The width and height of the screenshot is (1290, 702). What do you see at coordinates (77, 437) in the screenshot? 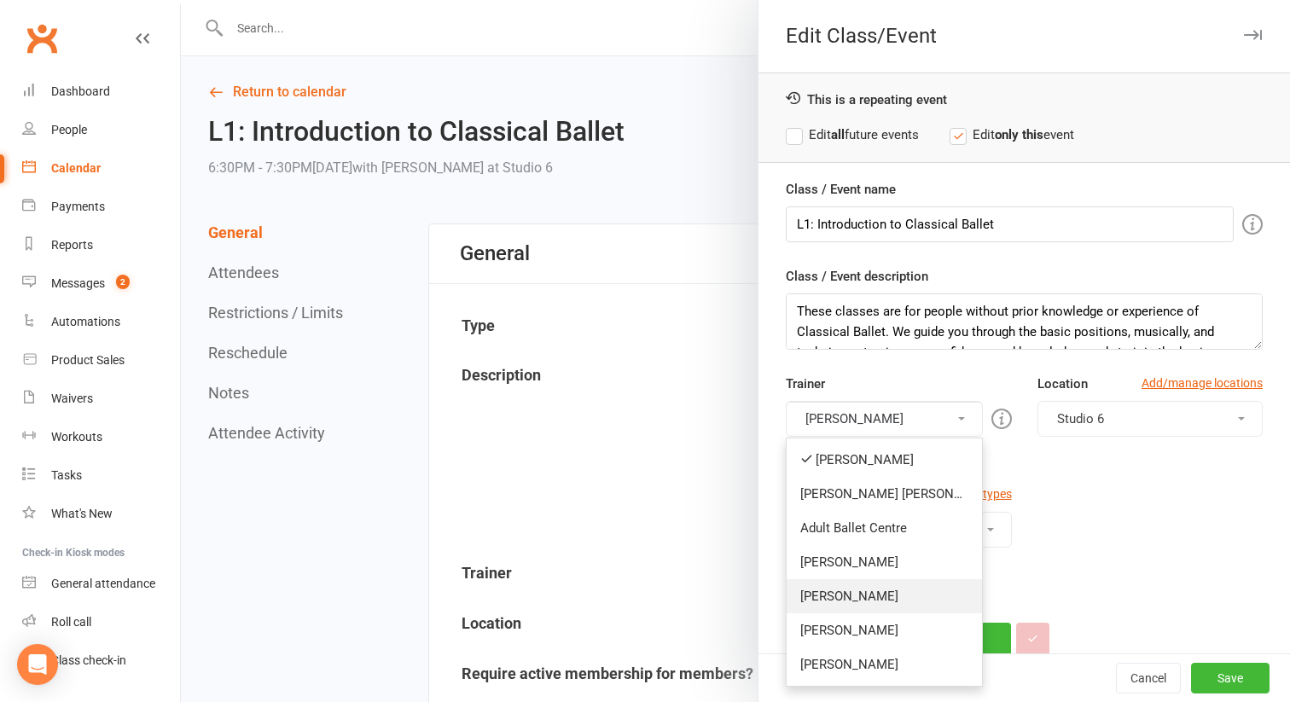
I see `div: Workouts` at bounding box center [77, 437].